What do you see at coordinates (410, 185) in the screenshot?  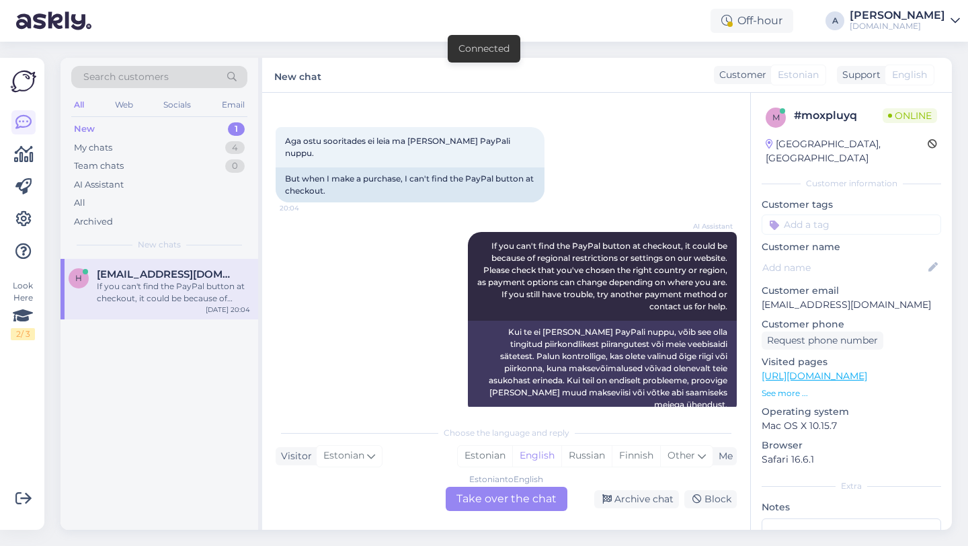 I see `div: But when I make a purchase, I can't find the PayPal button at checkout.` at bounding box center [410, 185].